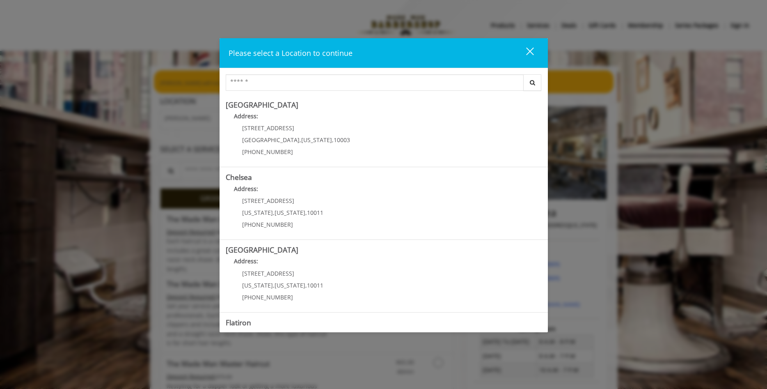 This screenshot has height=389, width=767. I want to click on i: Search button, so click(532, 83).